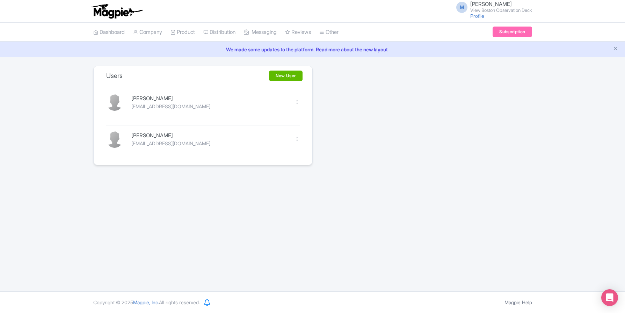 The width and height of the screenshot is (625, 313). What do you see at coordinates (501, 10) in the screenshot?
I see `small: View Boston Observation Deck` at bounding box center [501, 10].